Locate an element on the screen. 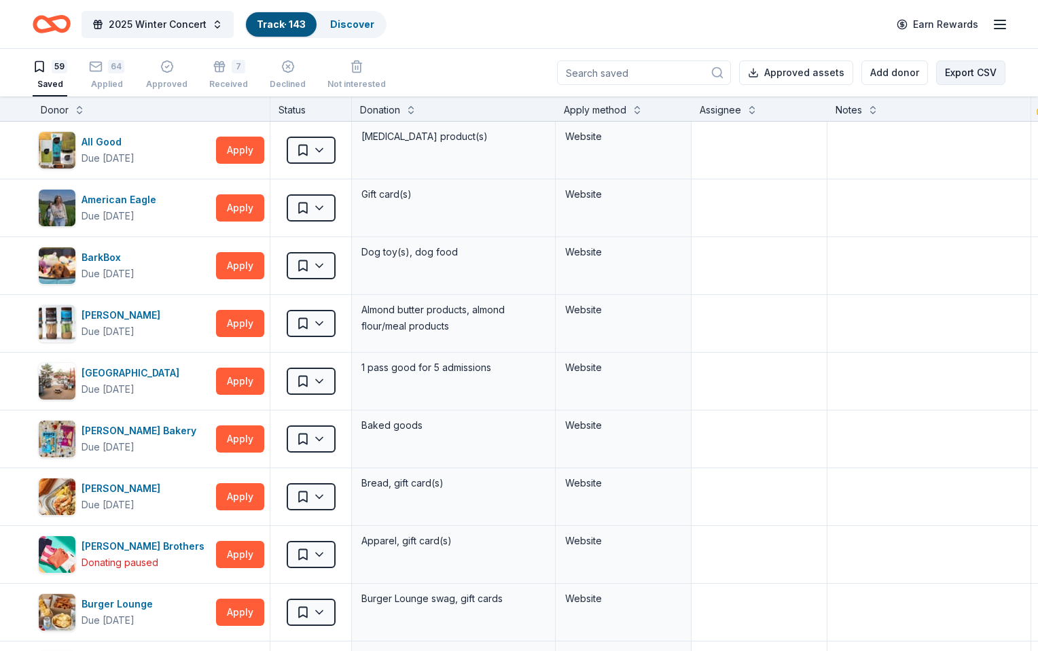 This screenshot has height=651, width=1038. div: 59 is located at coordinates (59, 67).